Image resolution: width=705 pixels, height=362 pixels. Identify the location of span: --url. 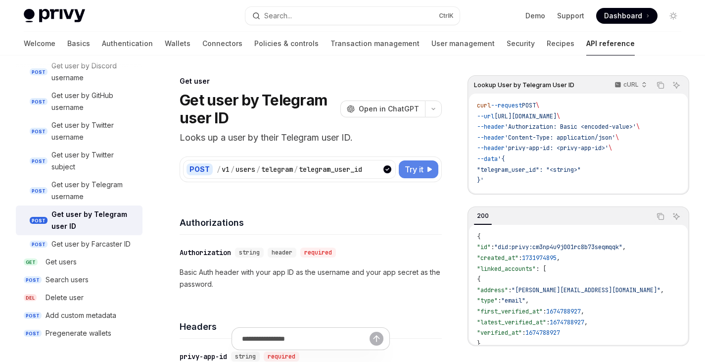
(486, 116).